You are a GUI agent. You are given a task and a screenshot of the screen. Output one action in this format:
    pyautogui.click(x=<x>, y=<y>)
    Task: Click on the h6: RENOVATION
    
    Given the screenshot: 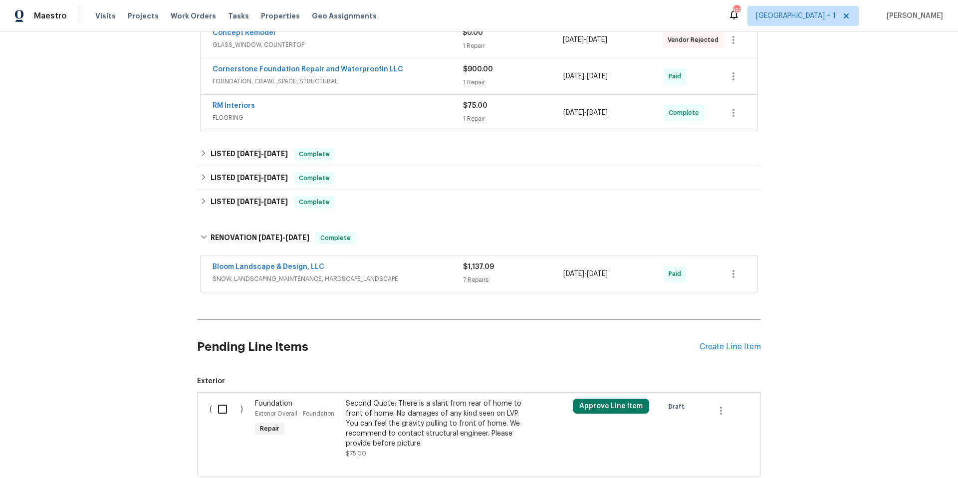 What is the action you would take?
    pyautogui.click(x=260, y=238)
    